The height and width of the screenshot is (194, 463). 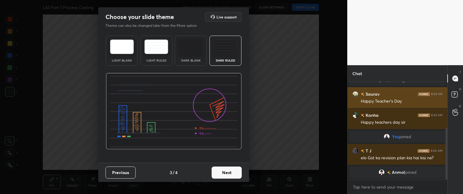 I want to click on p: G, so click(x=460, y=106).